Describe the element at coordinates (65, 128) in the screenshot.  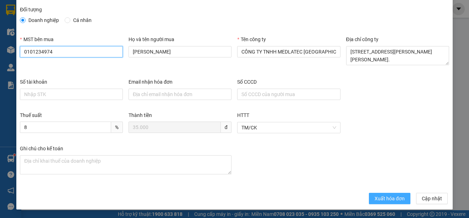
I see `input: Thuế suất` at that location.